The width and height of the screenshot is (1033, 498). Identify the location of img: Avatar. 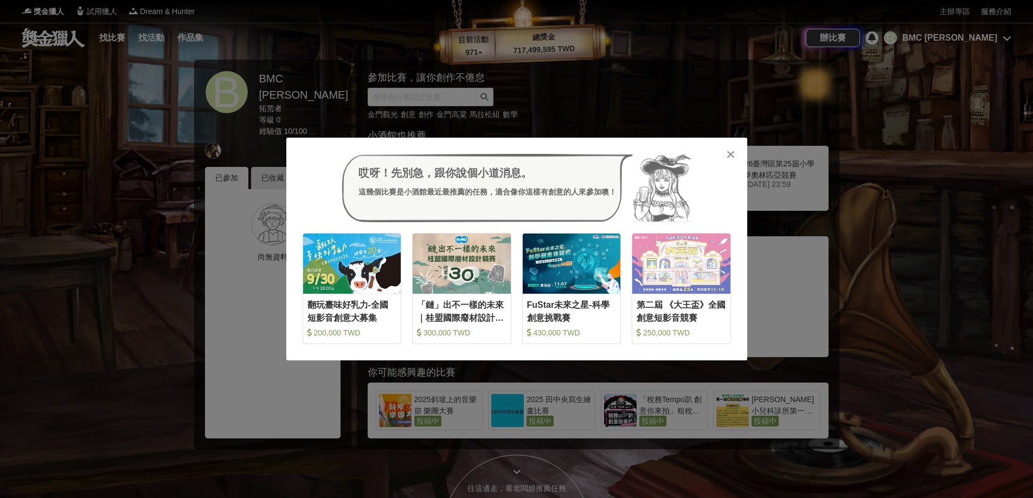
(662, 188).